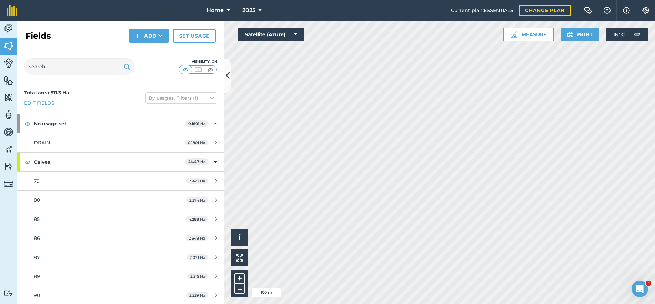 The image size is (655, 304). I want to click on button: Satellite (Azure), so click(271, 34).